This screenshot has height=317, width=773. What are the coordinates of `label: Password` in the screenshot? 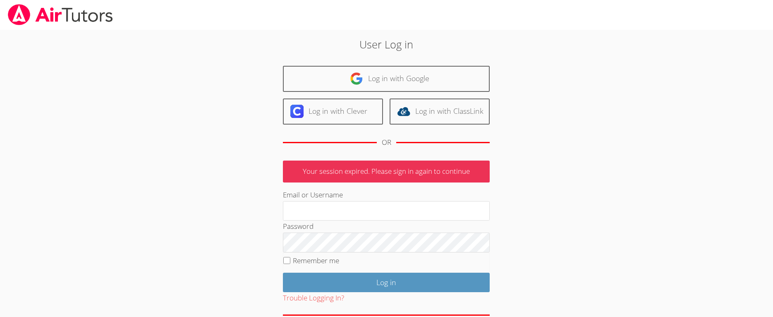 It's located at (298, 226).